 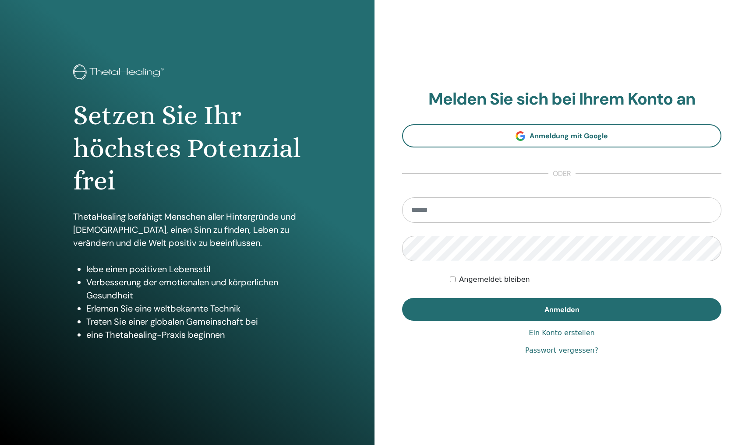 What do you see at coordinates (187, 148) in the screenshot?
I see `h1: Setzen Sie Ihr höchstes Potenzial frei` at bounding box center [187, 148].